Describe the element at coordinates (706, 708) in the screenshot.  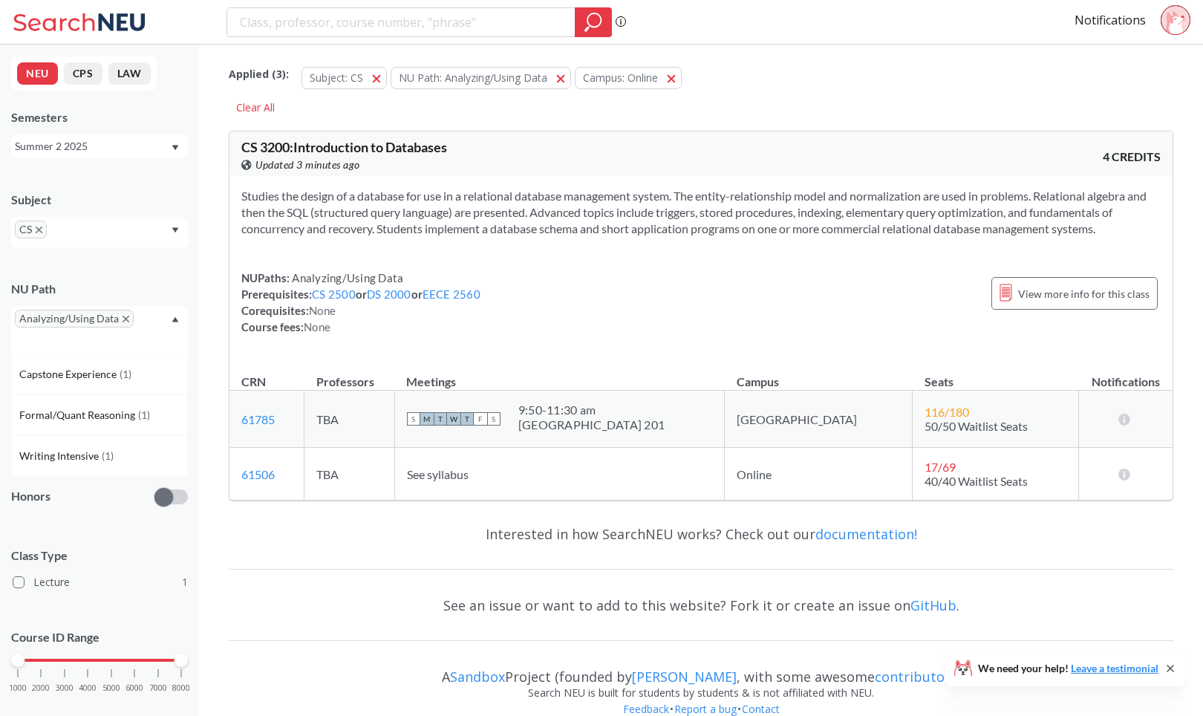
I see `a: Report a bug` at that location.